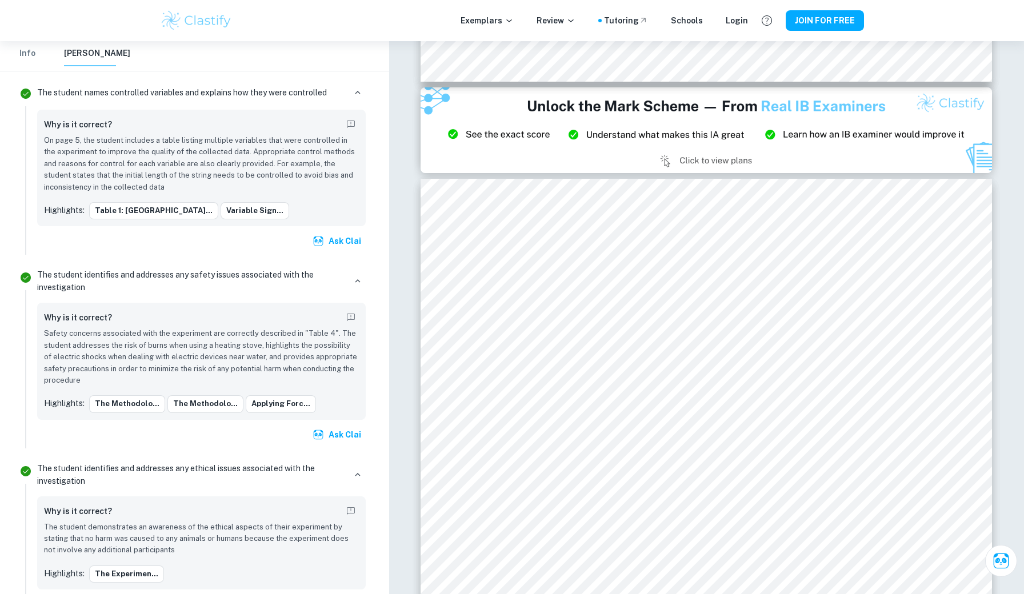 The image size is (1024, 594). I want to click on p: The student identifies and addresses any ethical issues associated with the investigation, so click(191, 475).